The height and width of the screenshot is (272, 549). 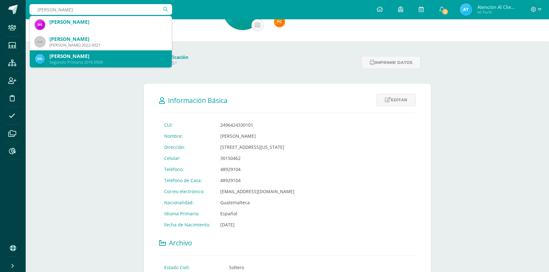 What do you see at coordinates (258, 125) in the screenshot?
I see `td: 2496424330101` at bounding box center [258, 125].